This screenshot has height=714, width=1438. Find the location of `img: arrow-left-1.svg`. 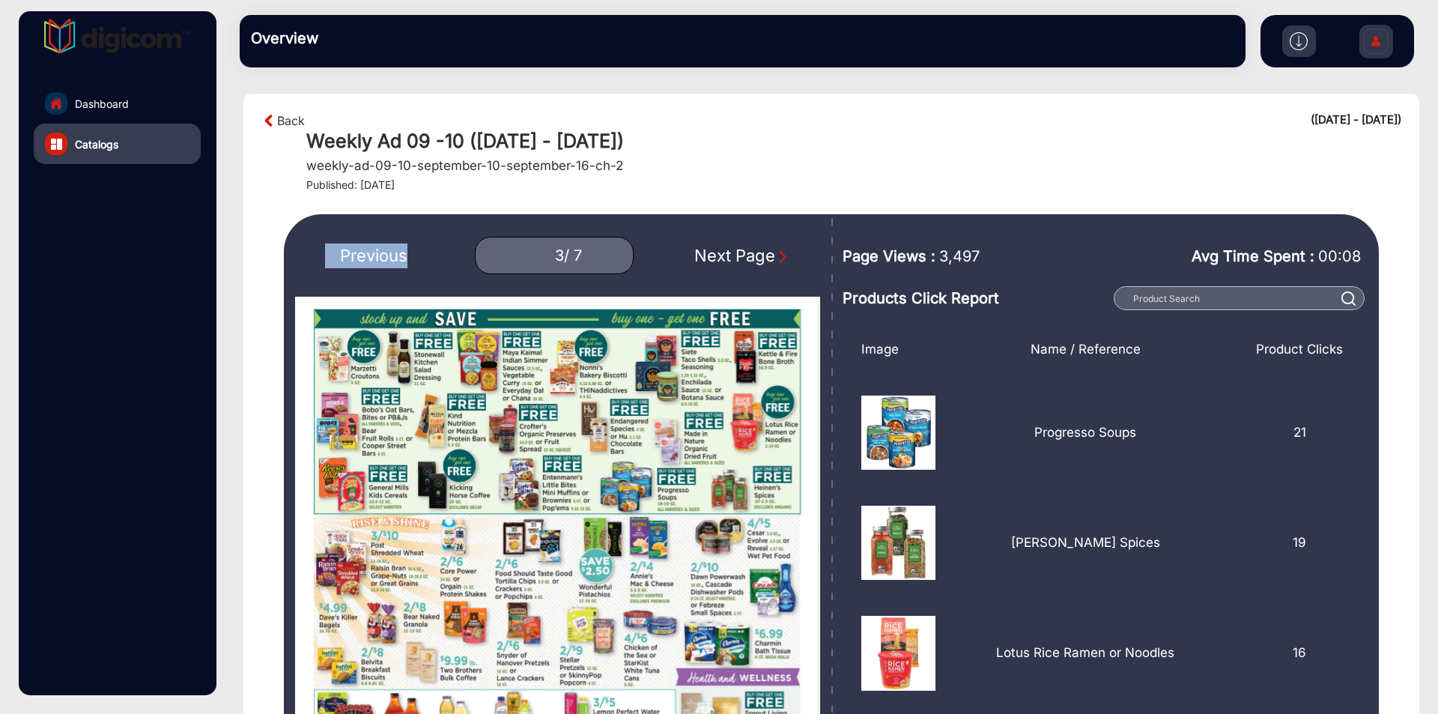

img: arrow-left-1.svg is located at coordinates (269, 121).